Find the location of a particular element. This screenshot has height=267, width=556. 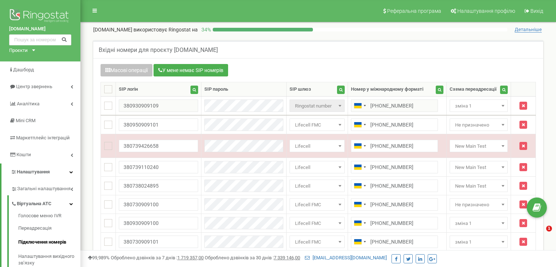

span: Центр звернень is located at coordinates (34, 86).